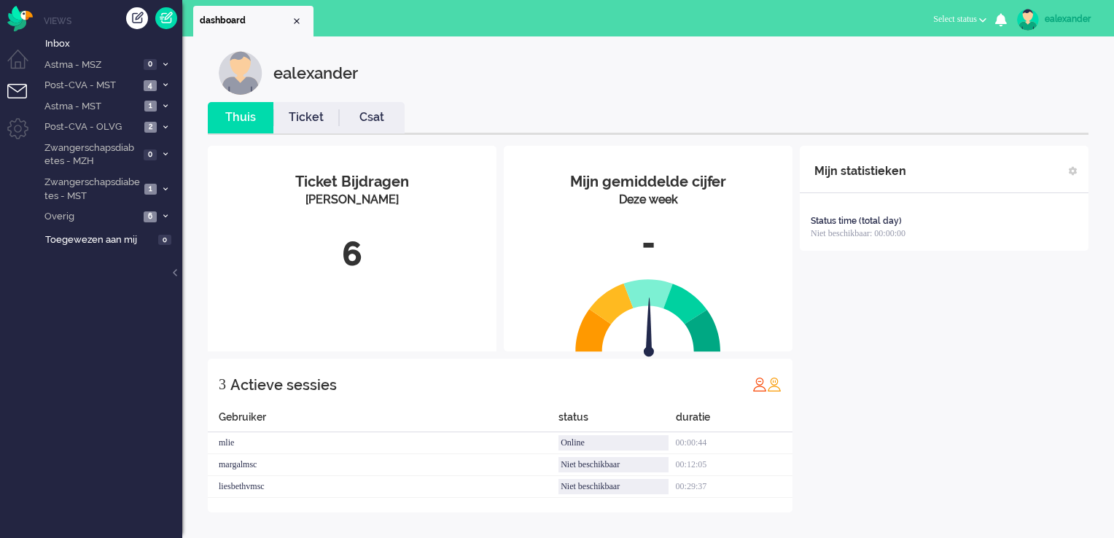  I want to click on li: Views, so click(113, 20).